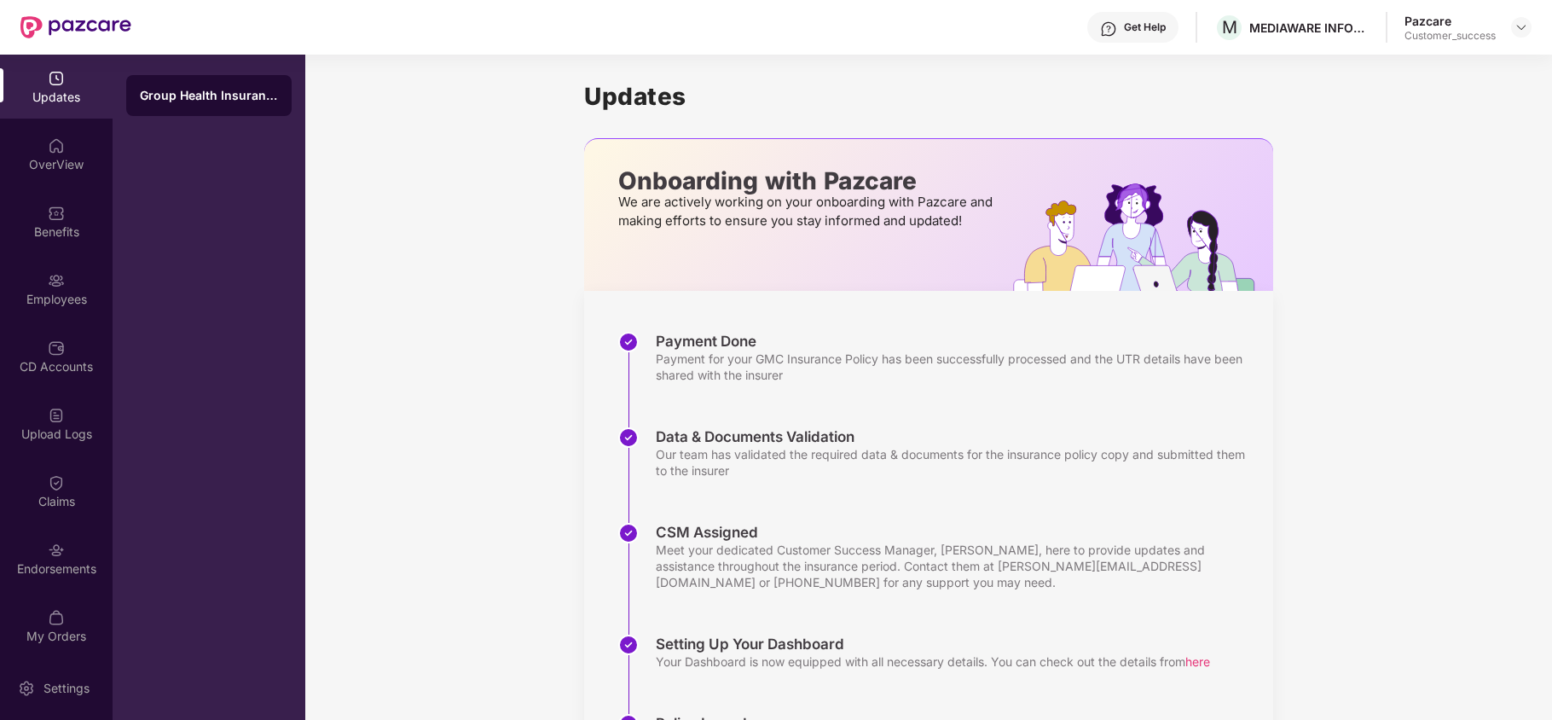  What do you see at coordinates (56, 483) in the screenshot?
I see `img: svg+xml;base64,PHN2ZyBpZD0iQ2xhaW0iIHhtbG5zPSJodHRwOi8vd3d3LnczLm9yZy8yMDAwL3N2ZyIgd2lkdGg9IjIwIi...` at bounding box center [56, 483].